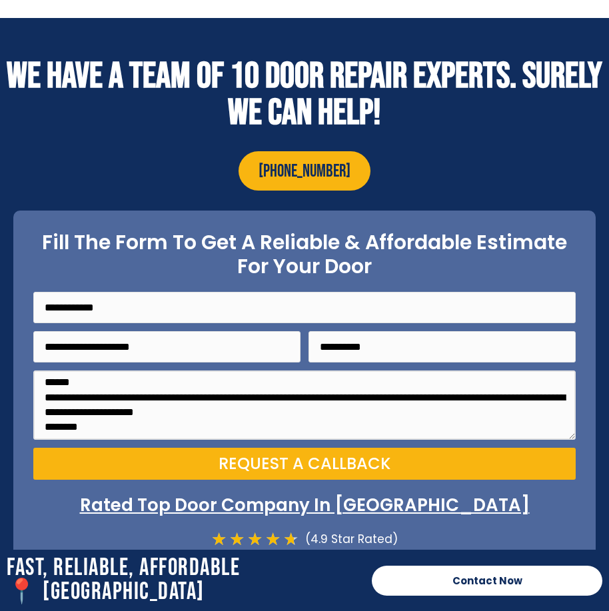  Describe the element at coordinates (305, 464) in the screenshot. I see `span: Request a Callback` at that location.